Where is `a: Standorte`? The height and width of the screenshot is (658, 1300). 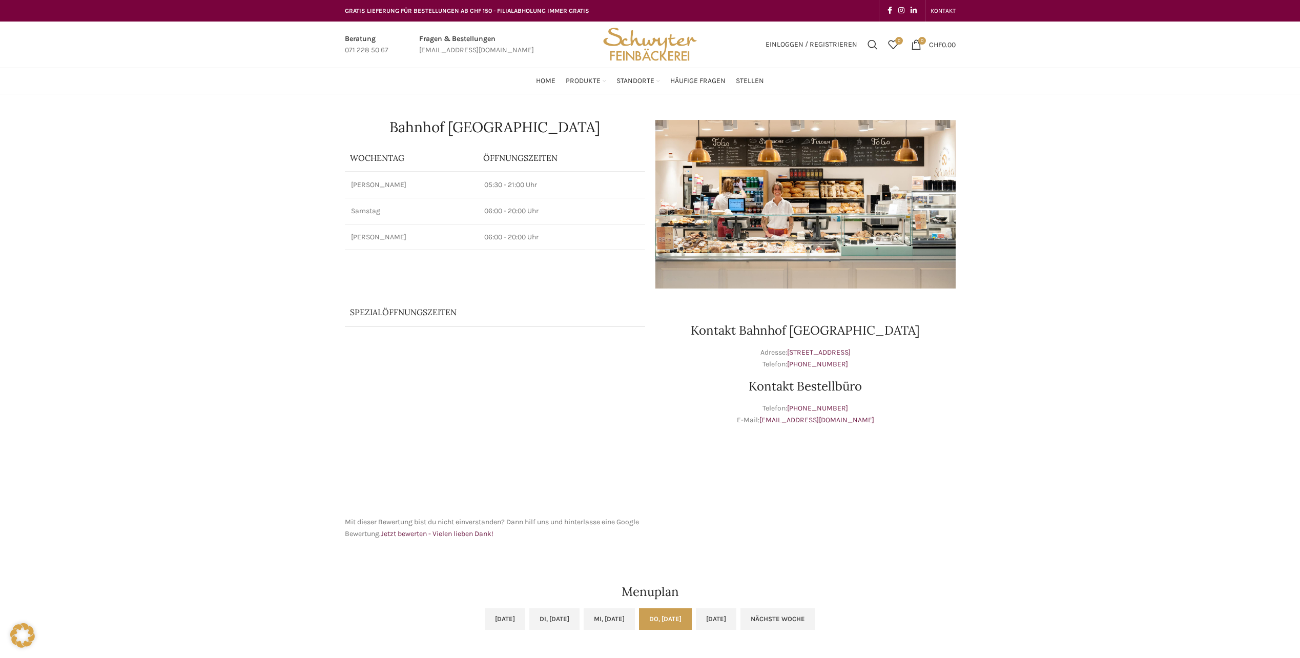
a: Standorte is located at coordinates (638, 81).